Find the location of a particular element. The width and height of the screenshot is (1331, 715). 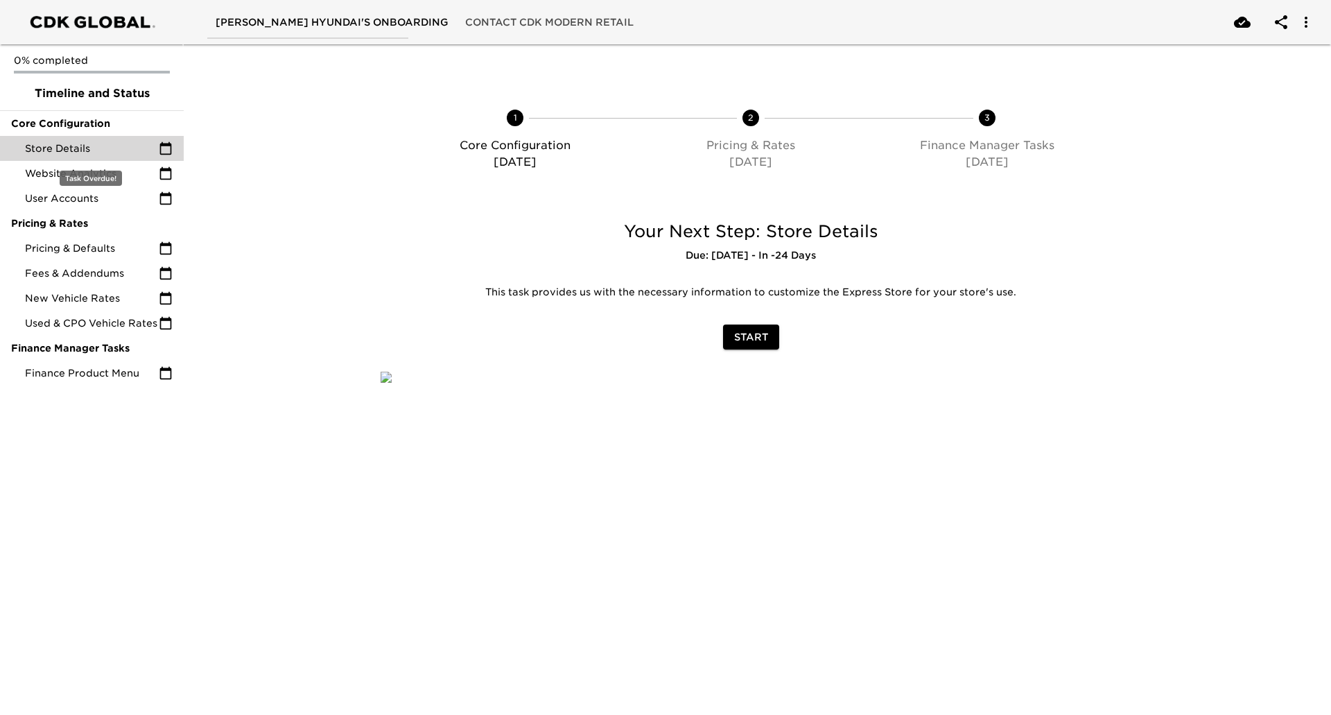

button: save is located at coordinates (1242, 22).